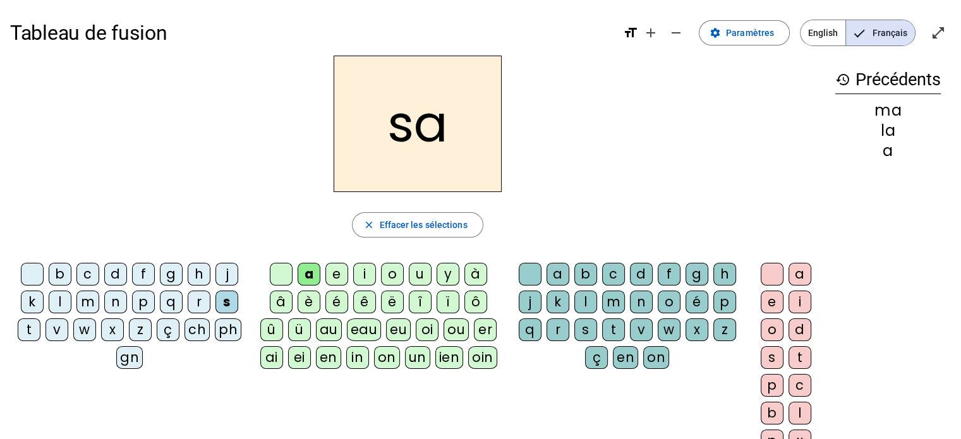 This screenshot has width=961, height=439. Describe the element at coordinates (485, 330) in the screenshot. I see `div: er` at that location.